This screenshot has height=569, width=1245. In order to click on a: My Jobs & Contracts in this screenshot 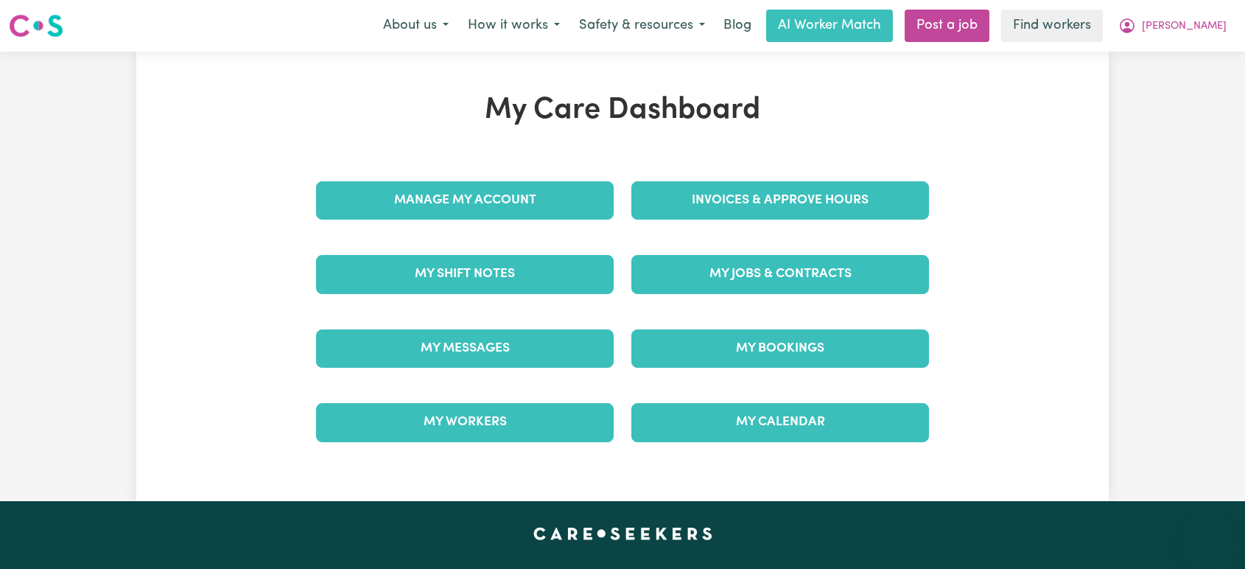, I will do `click(780, 274)`.